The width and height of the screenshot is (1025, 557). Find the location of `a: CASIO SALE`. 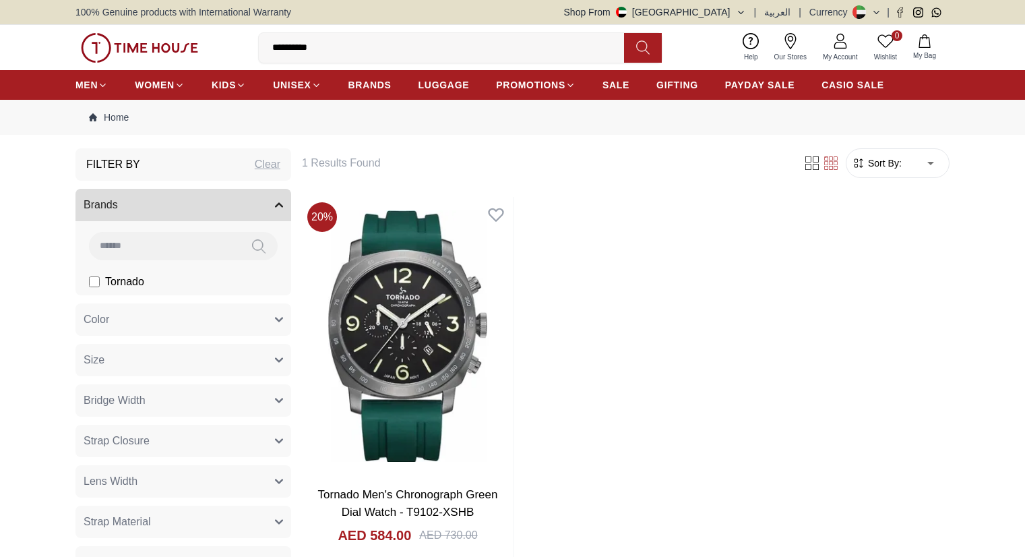

a: CASIO SALE is located at coordinates (852, 85).